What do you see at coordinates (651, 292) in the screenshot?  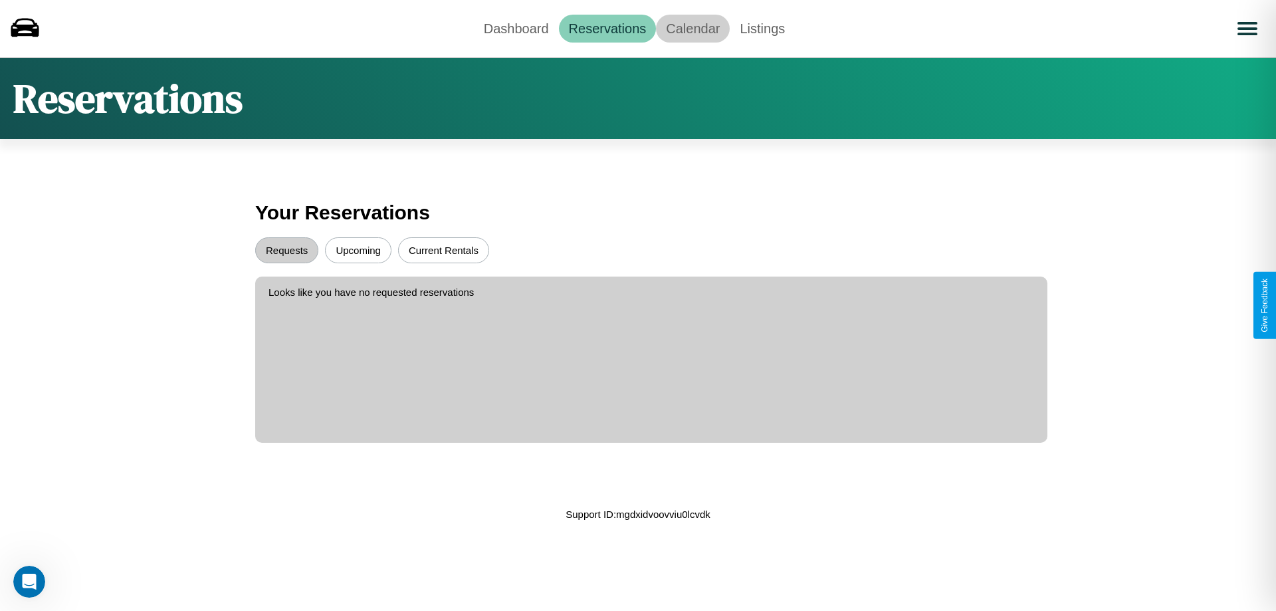 I see `p: Looks like you have no requested reservations` at bounding box center [651, 292].